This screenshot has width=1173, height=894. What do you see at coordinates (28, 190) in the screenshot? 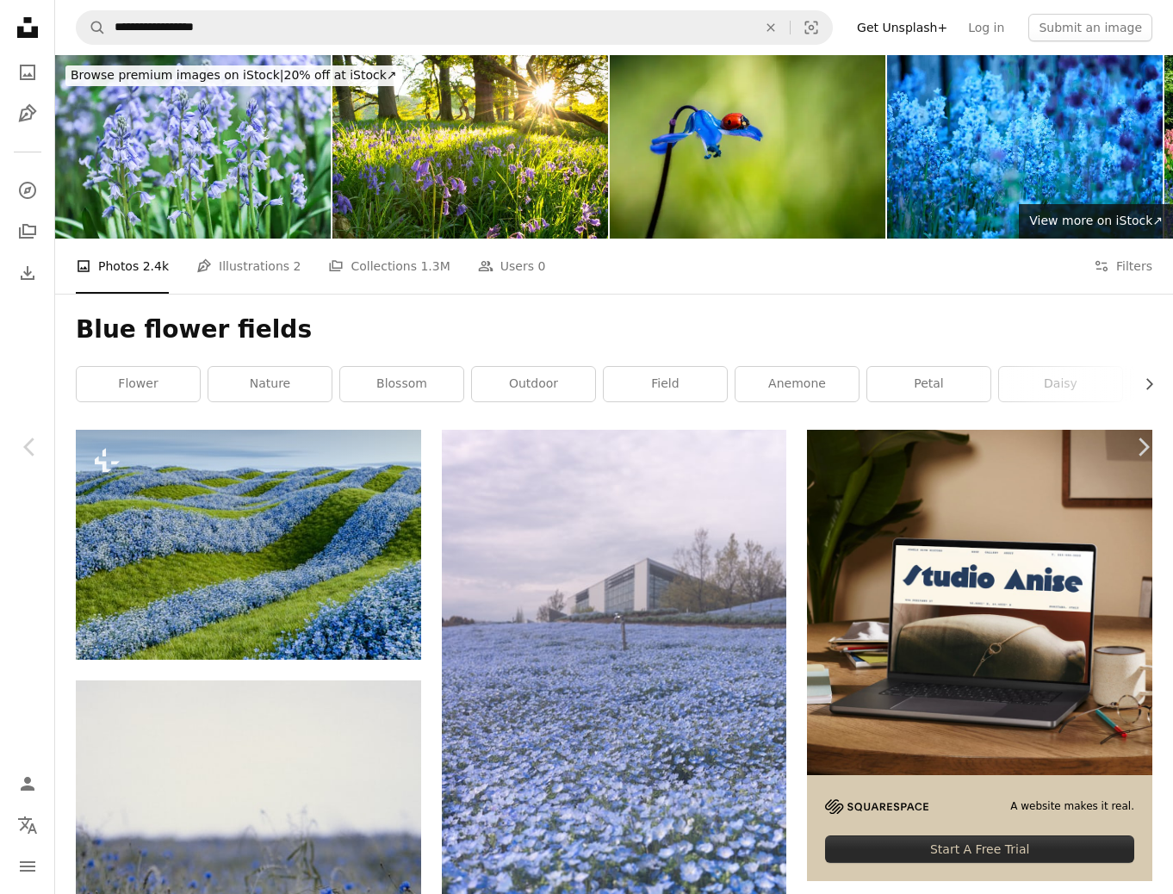
I see `a: Explore` at bounding box center [28, 190].